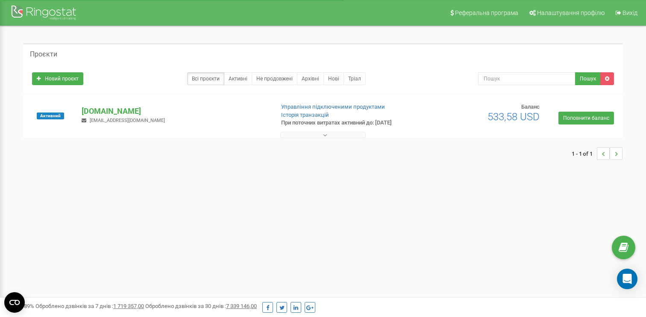 This screenshot has width=646, height=317. What do you see at coordinates (355, 79) in the screenshot?
I see `a: Тріал` at bounding box center [355, 79].